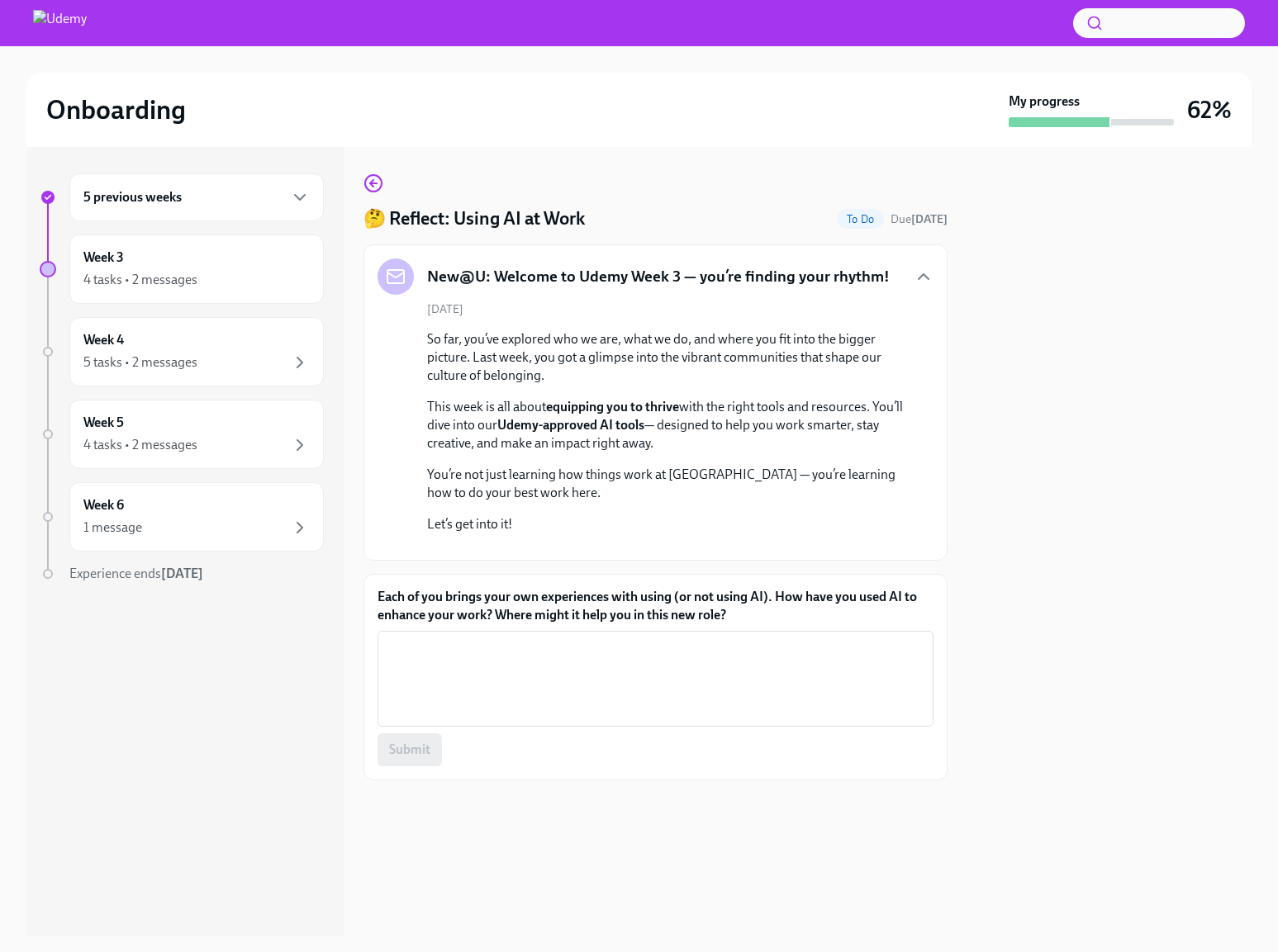 This screenshot has height=952, width=1278. Describe the element at coordinates (112, 527) in the screenshot. I see `div: 1 message` at that location.